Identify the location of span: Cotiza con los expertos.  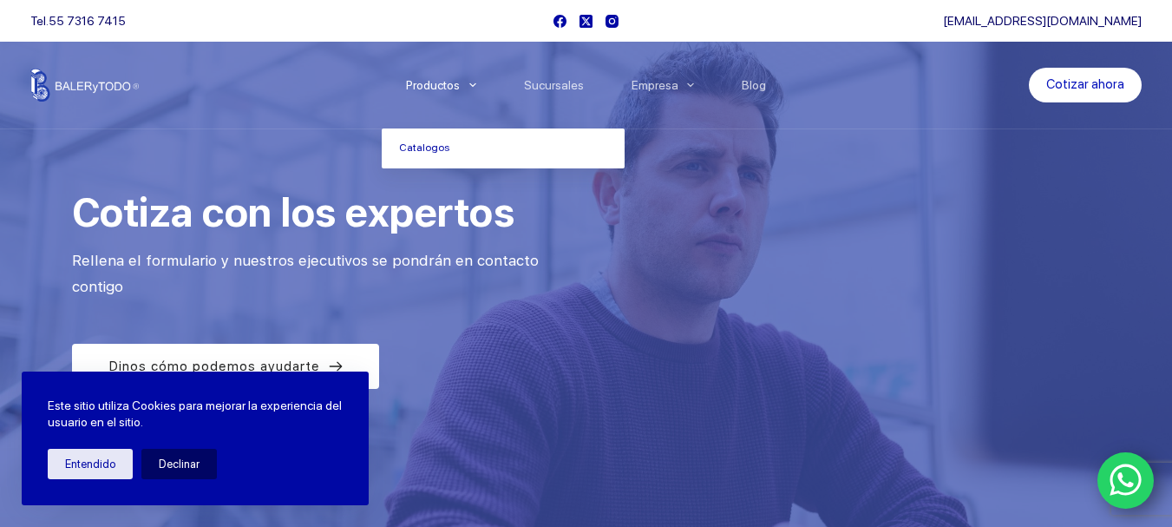
(293, 212).